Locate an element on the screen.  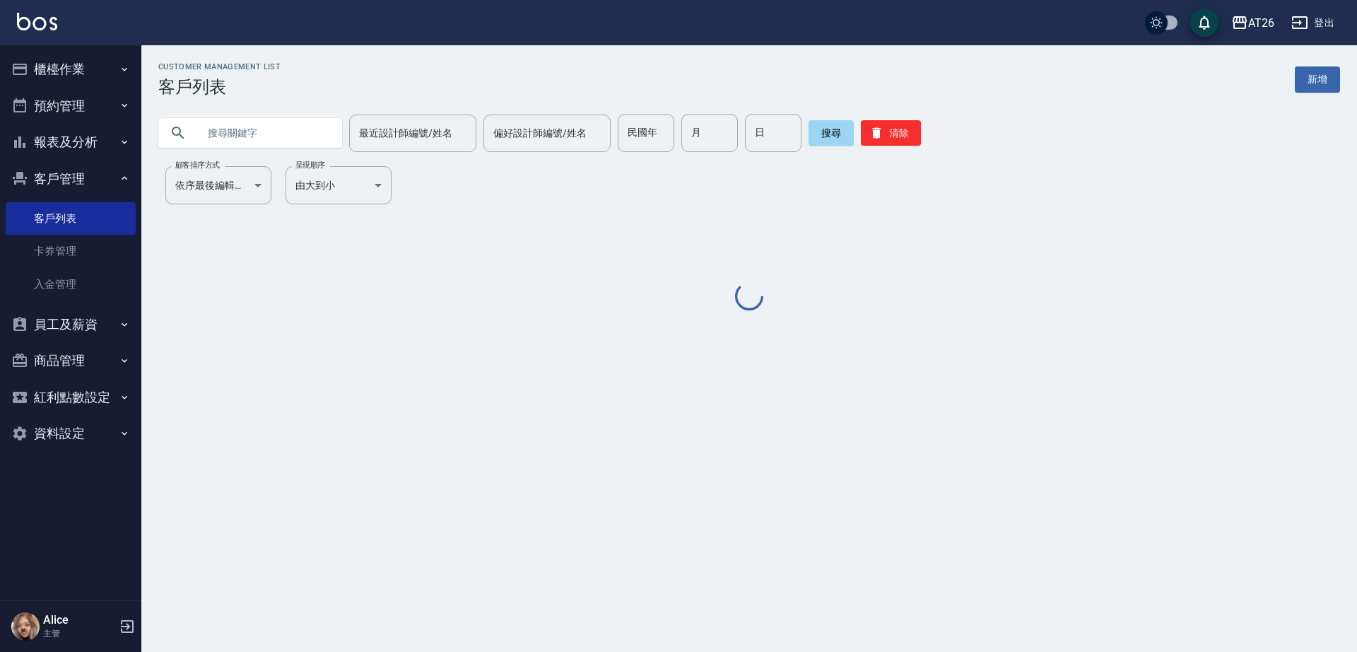
label: 顧客排序方式 is located at coordinates (197, 165).